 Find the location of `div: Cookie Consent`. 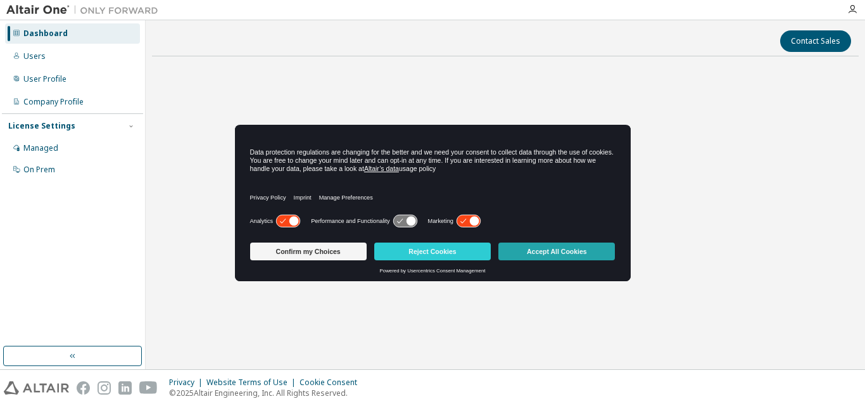

div: Cookie Consent is located at coordinates (332, 382).